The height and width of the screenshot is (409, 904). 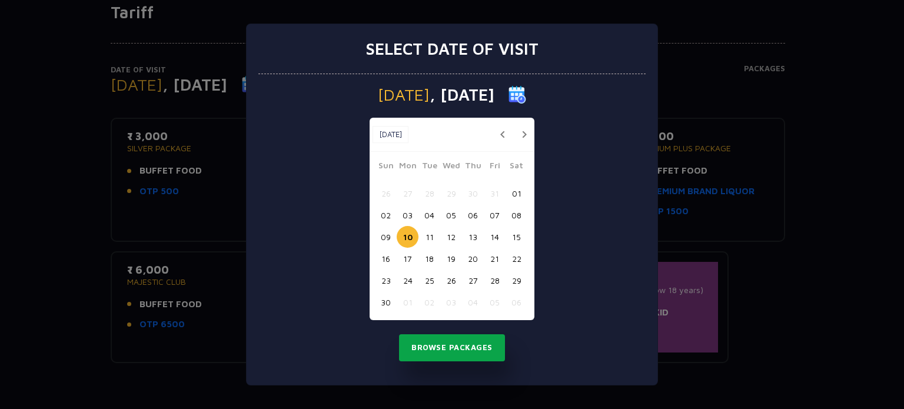 What do you see at coordinates (516, 215) in the screenshot?
I see `button: 08` at bounding box center [516, 215].